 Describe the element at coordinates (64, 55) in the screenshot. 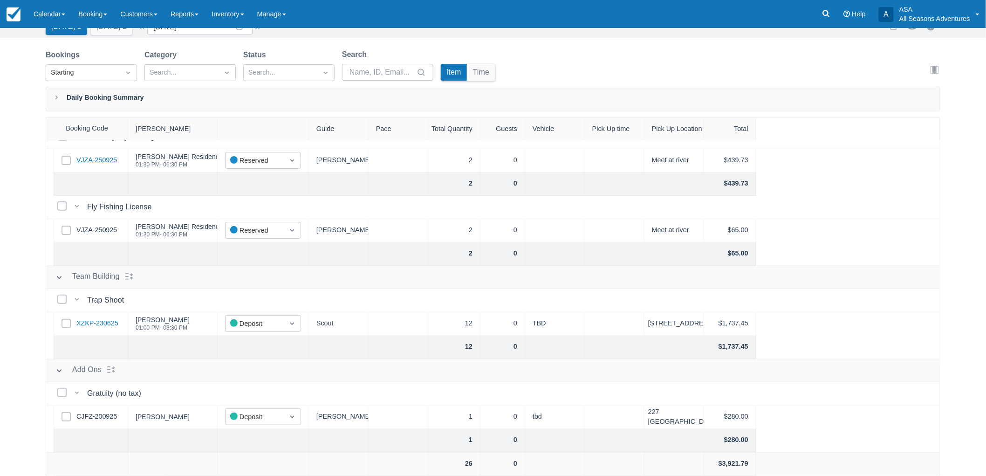

I see `label: Bookings` at that location.